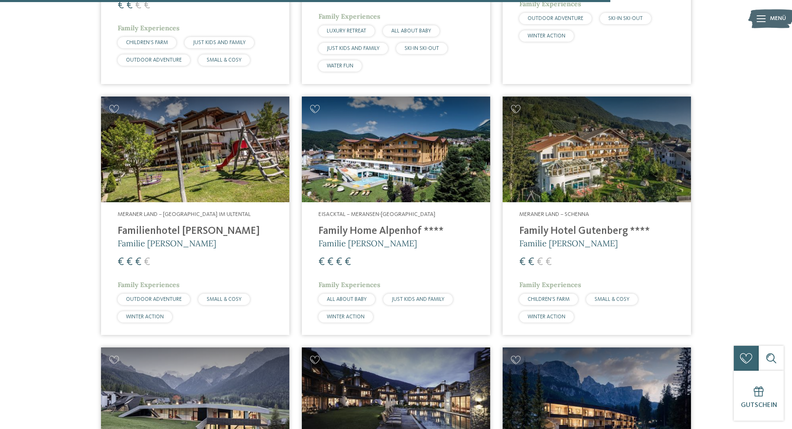  I want to click on span: Gutschein, so click(759, 405).